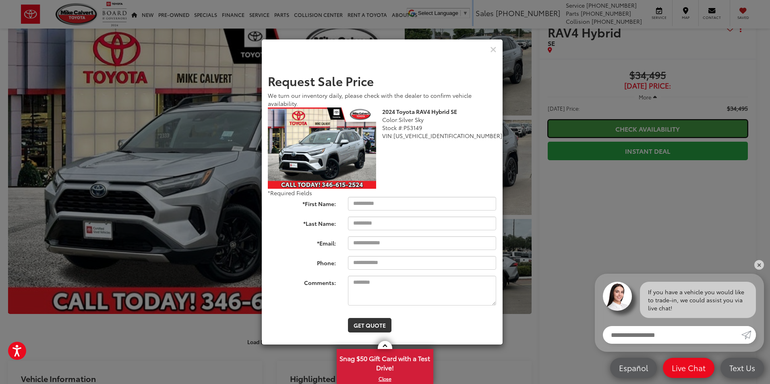 This screenshot has width=770, height=384. What do you see at coordinates (390, 120) in the screenshot?
I see `span: Color:` at bounding box center [390, 120].